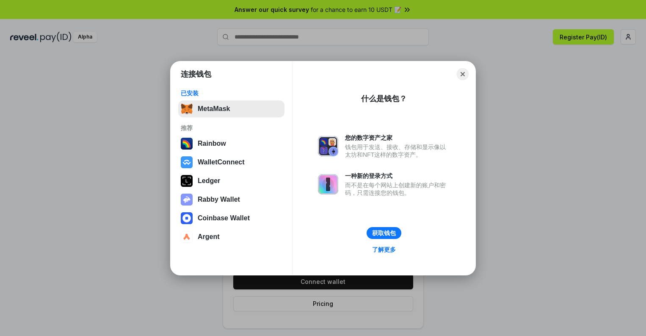 This screenshot has width=646, height=336. I want to click on div: 获取钱包, so click(384, 233).